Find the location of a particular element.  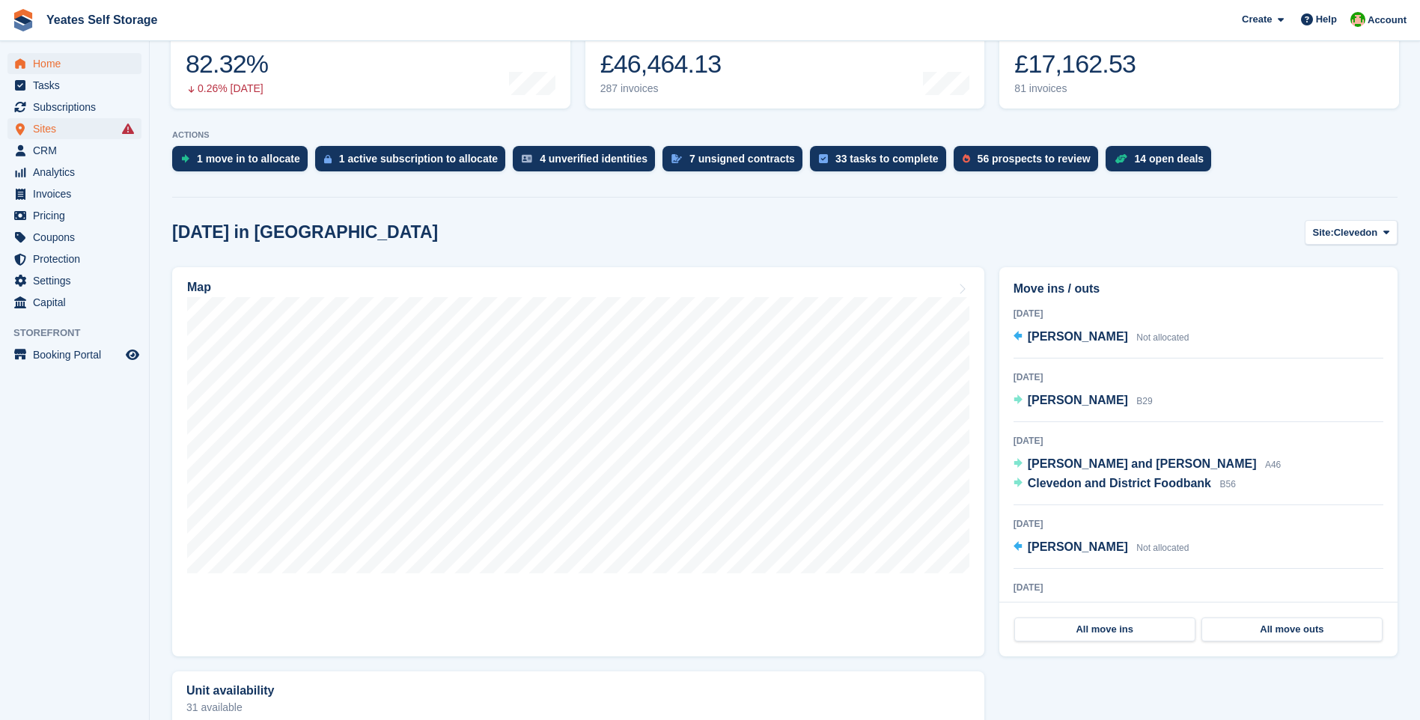

button: Site: Clevedon is located at coordinates (1351, 232).